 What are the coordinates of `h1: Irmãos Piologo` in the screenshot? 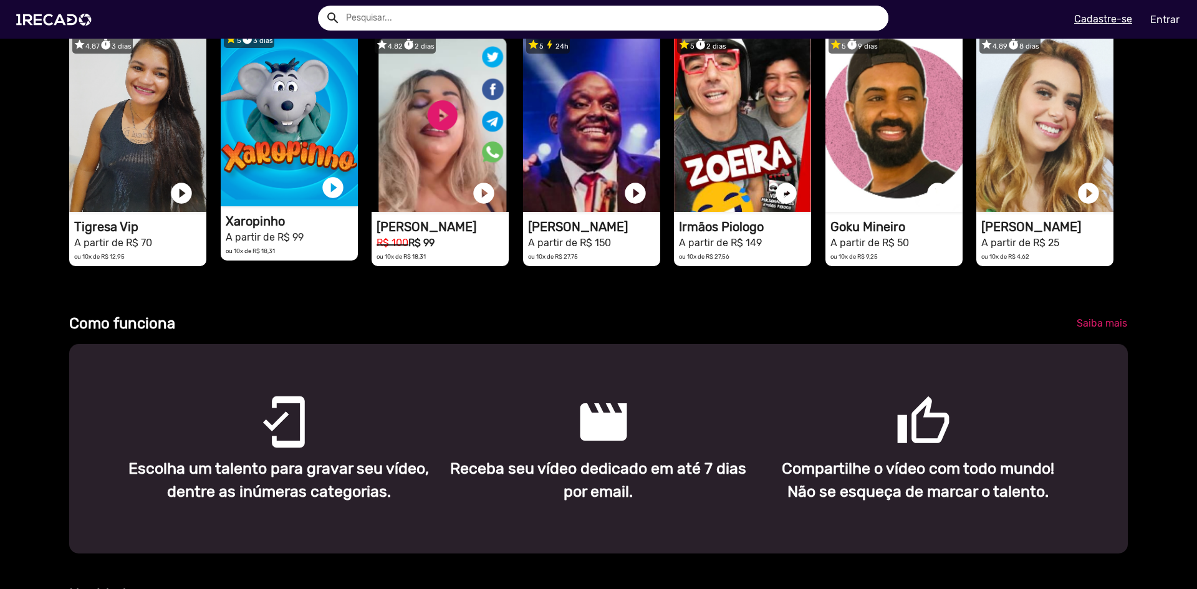 It's located at (745, 227).